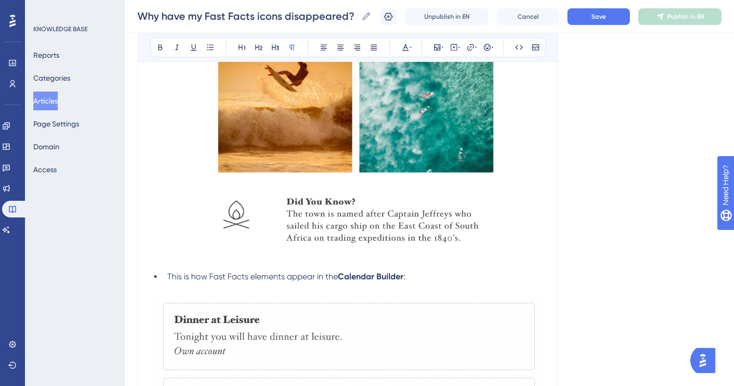 The image size is (734, 386). I want to click on span: Unpublish in EN, so click(447, 17).